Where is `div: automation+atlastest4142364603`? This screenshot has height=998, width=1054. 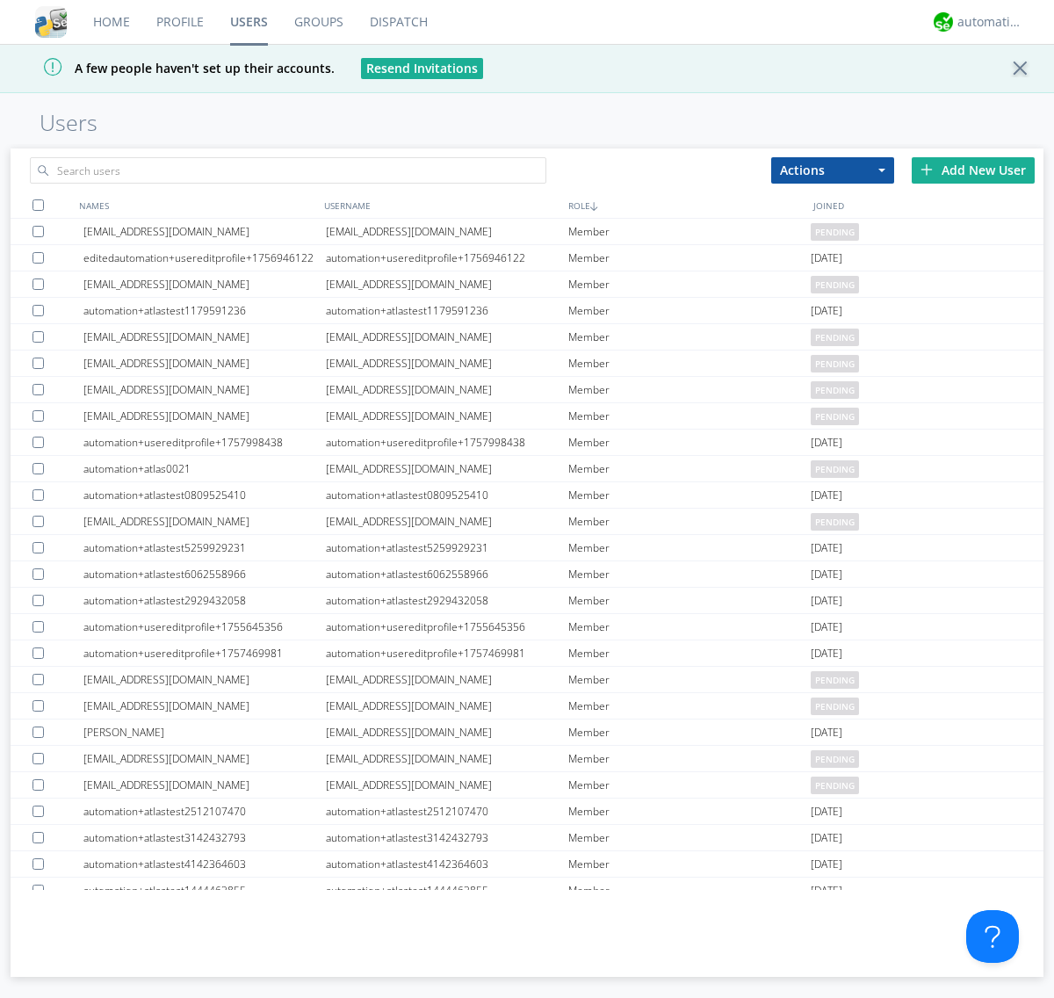
div: automation+atlastest4142364603 is located at coordinates (205, 863).